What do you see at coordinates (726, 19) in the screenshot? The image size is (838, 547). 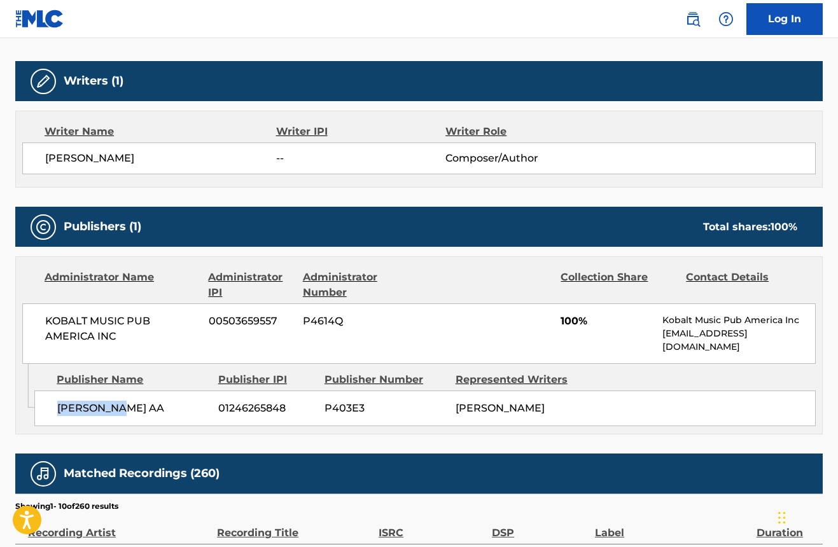 I see `img: help` at bounding box center [726, 19].